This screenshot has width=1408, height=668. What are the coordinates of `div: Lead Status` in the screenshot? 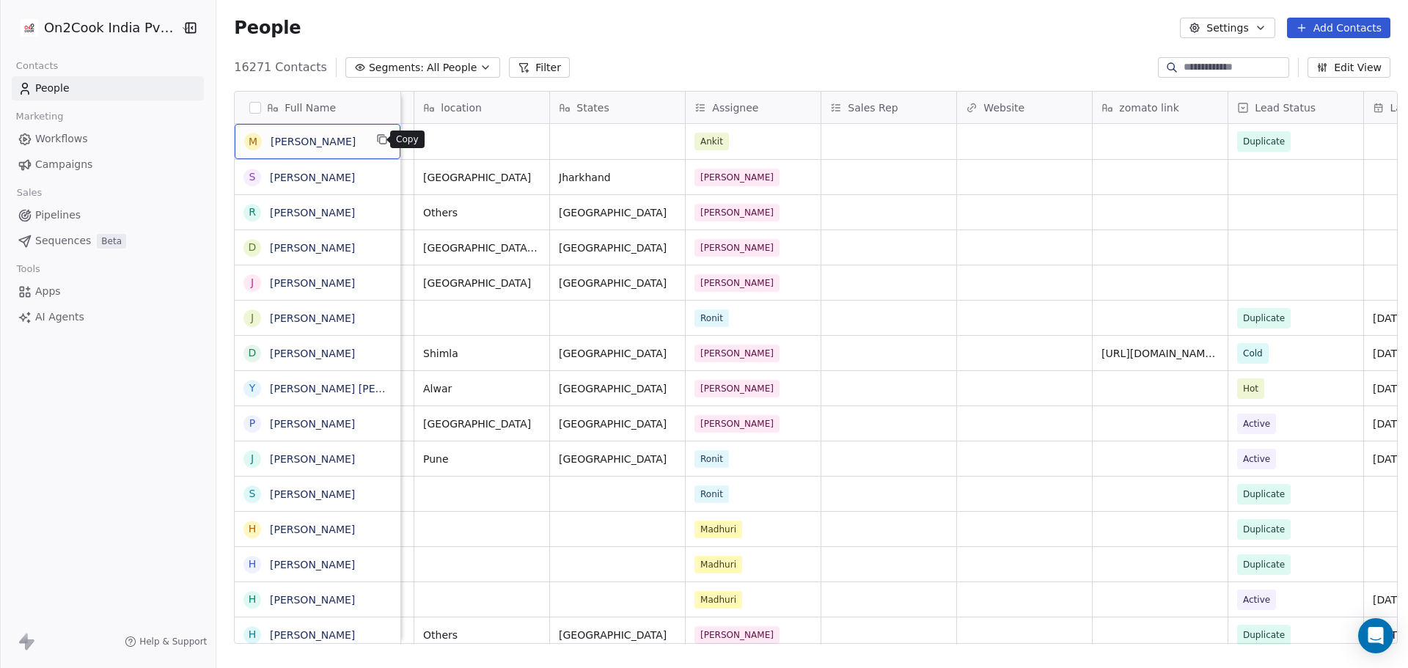 It's located at (1295, 107).